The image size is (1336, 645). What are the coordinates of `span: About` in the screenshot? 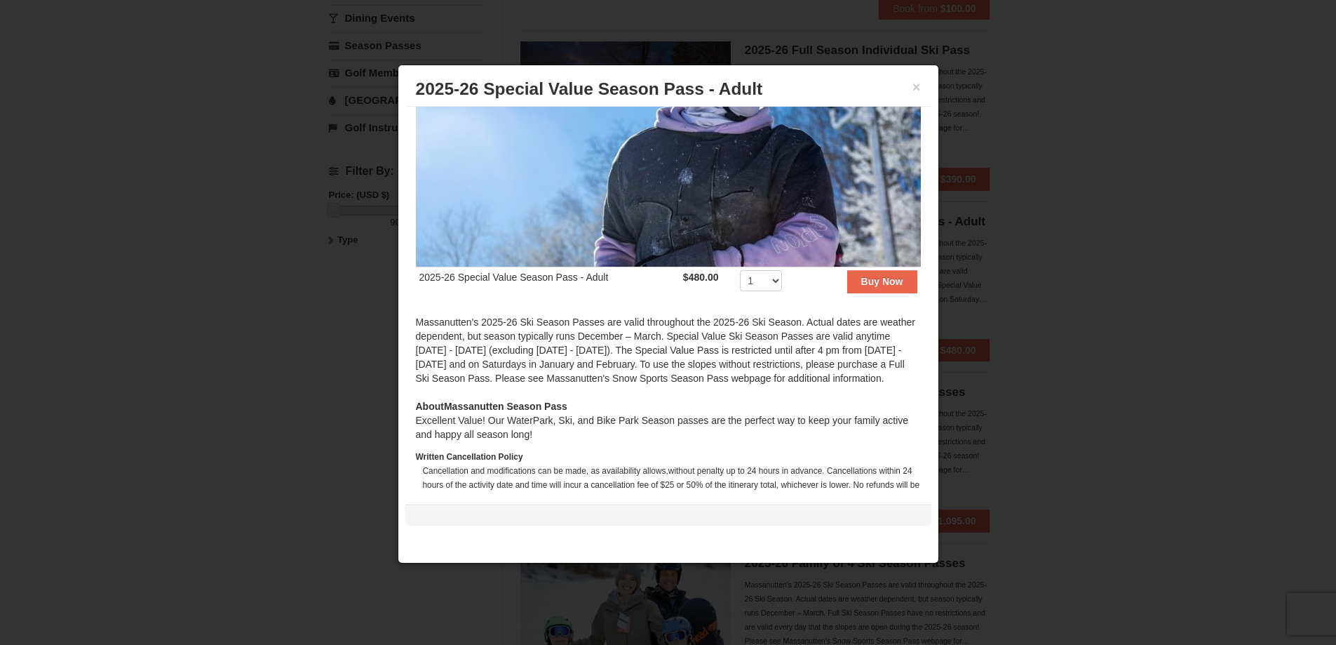 It's located at (430, 406).